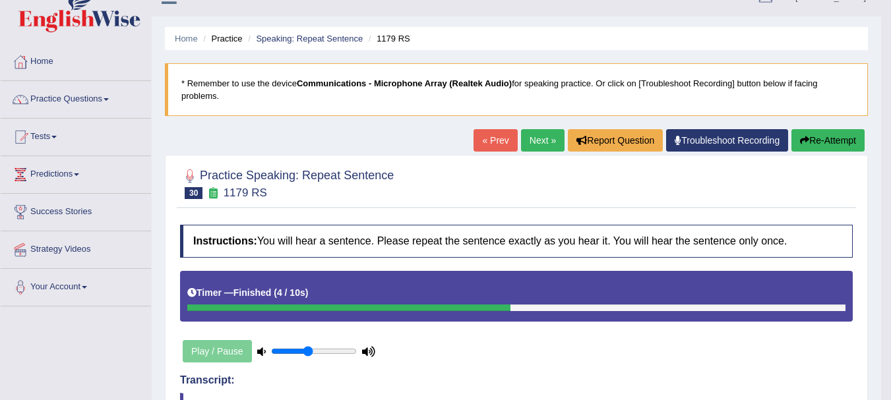 Image resolution: width=891 pixels, height=400 pixels. What do you see at coordinates (516, 241) in the screenshot?
I see `h4: You will hear a sentence. Please repeat the sentence exactly as you hear it. You will hear the se...` at bounding box center [516, 241].